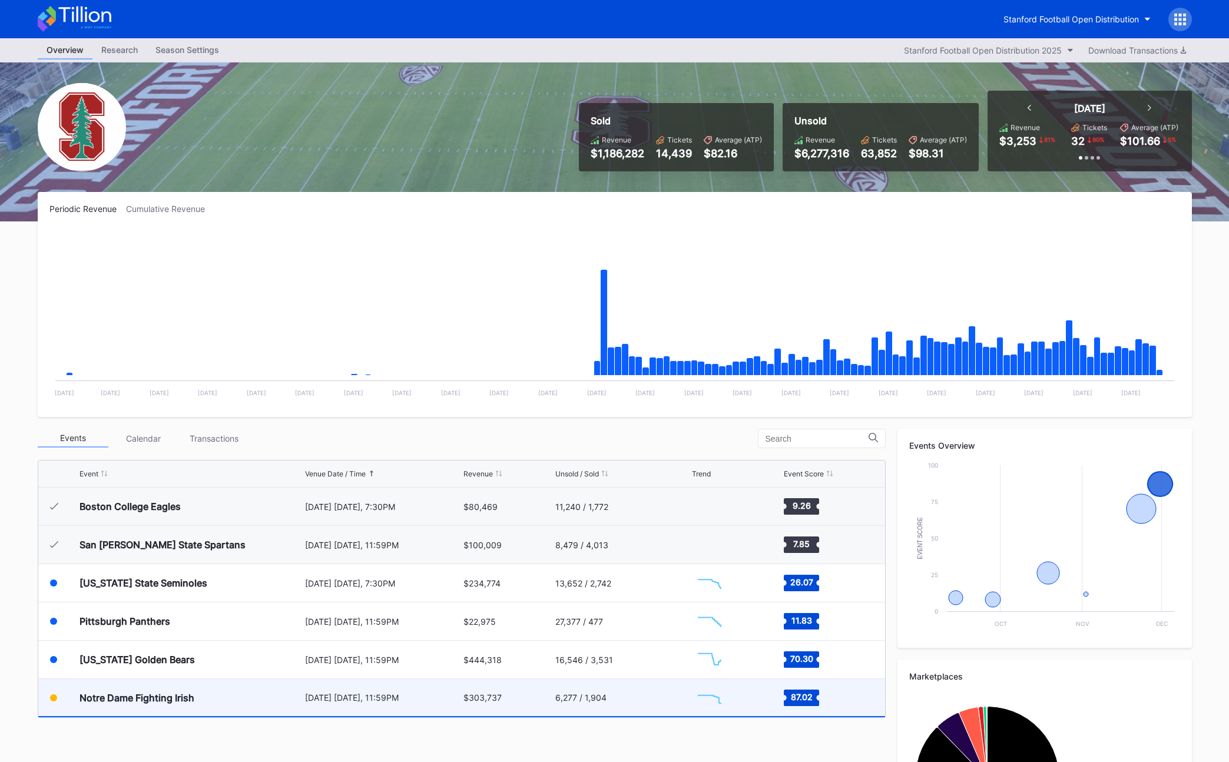  What do you see at coordinates (936, 611) in the screenshot?
I see `text: 0` at bounding box center [936, 611].